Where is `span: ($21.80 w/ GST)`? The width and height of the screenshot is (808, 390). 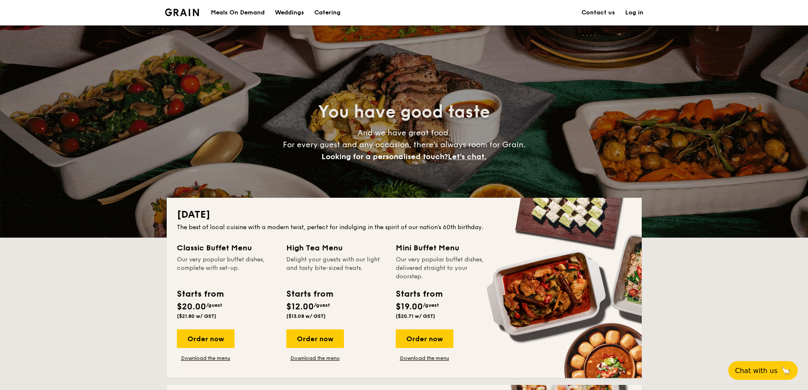
span: ($21.80 w/ GST) is located at coordinates (196, 316).